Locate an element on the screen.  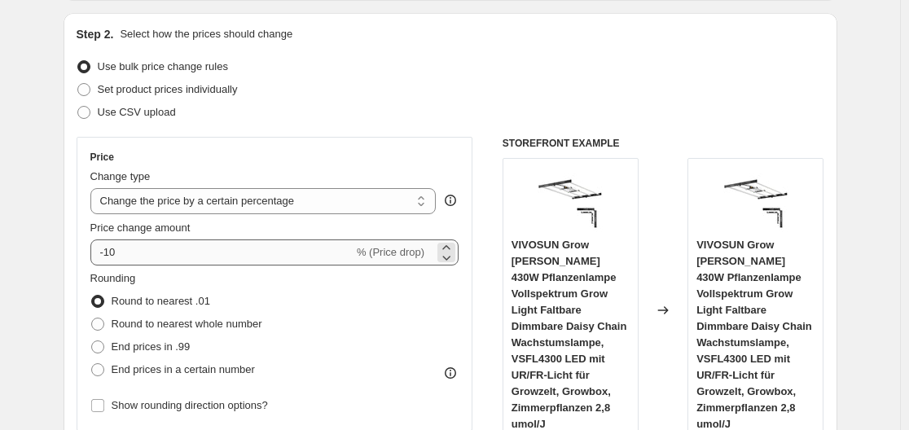
span: % (Price drop) is located at coordinates (390, 252).